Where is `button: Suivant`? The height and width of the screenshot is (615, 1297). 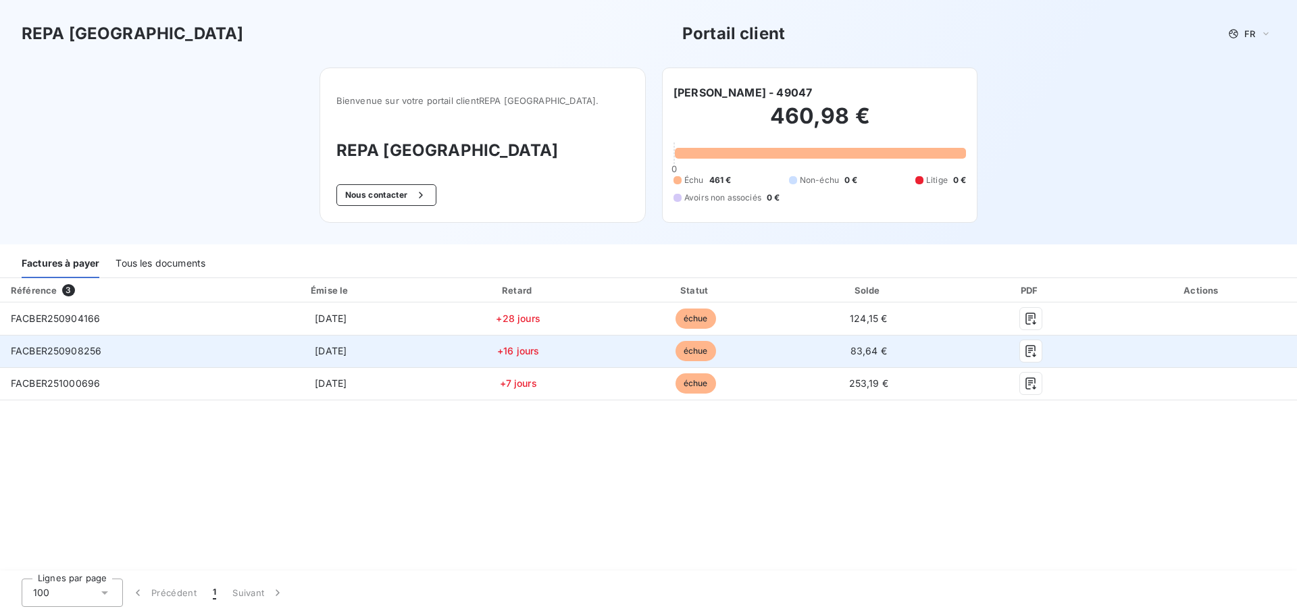
button: Suivant is located at coordinates (258, 593).